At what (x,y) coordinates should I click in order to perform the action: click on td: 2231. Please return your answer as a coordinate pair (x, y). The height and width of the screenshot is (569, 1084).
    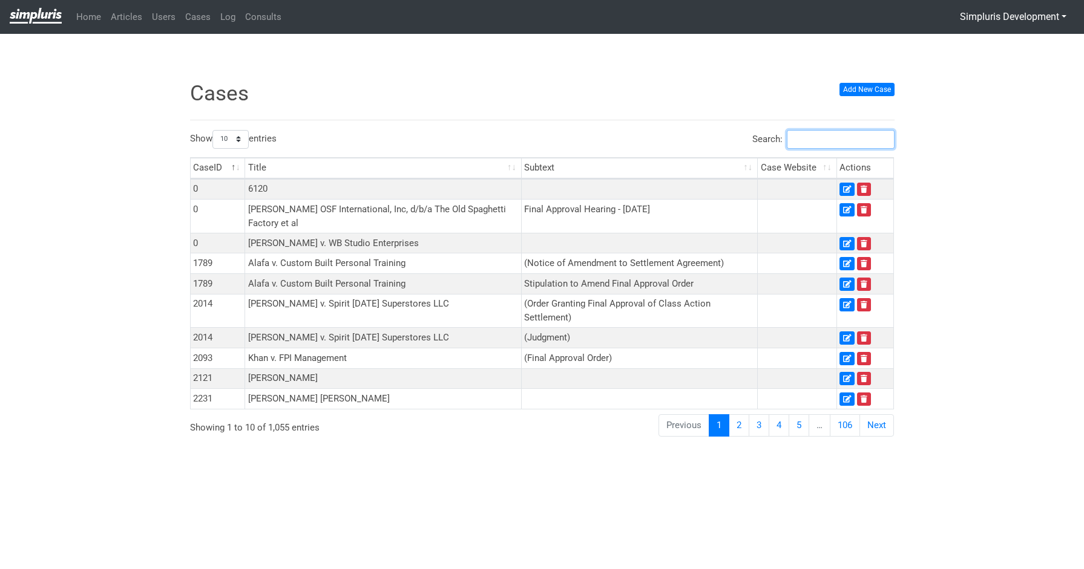
    Looking at the image, I should click on (218, 399).